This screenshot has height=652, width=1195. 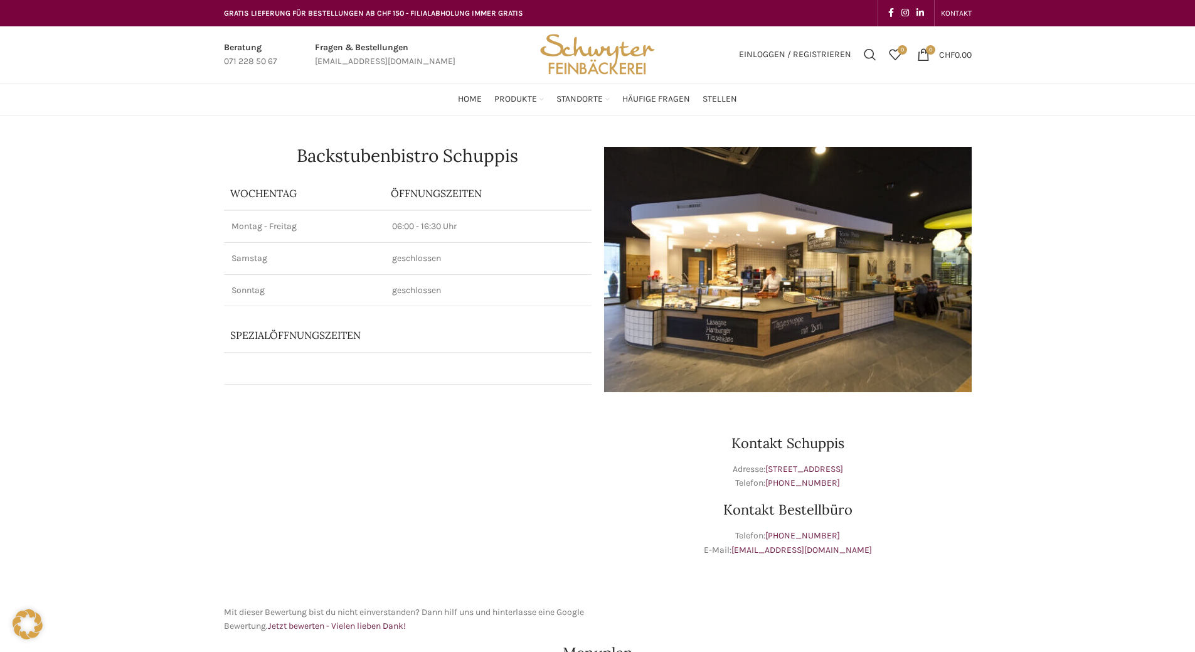 What do you see at coordinates (944, 55) in the screenshot?
I see `a: 0 CHF0.00` at bounding box center [944, 55].